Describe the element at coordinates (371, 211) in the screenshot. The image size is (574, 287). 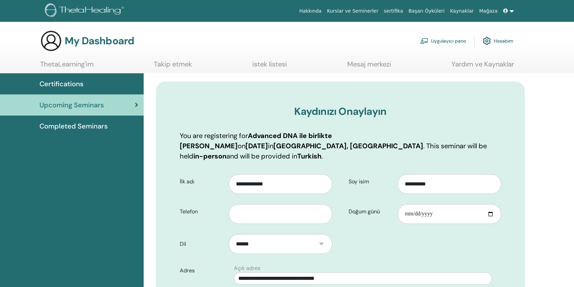
I see `label: Doğum günü` at that location.